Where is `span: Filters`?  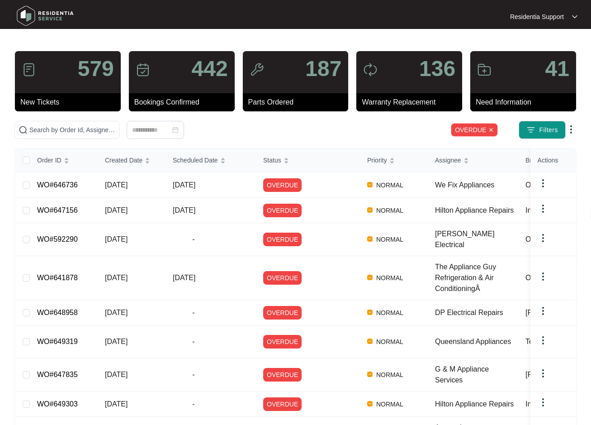 span: Filters is located at coordinates (549, 130).